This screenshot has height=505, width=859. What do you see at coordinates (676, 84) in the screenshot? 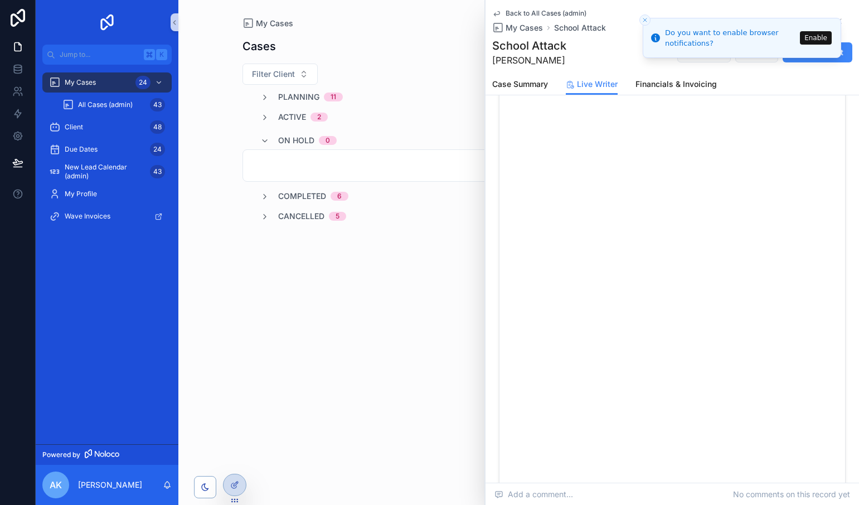
I see `span: Financials & Invoicing` at bounding box center [676, 84].